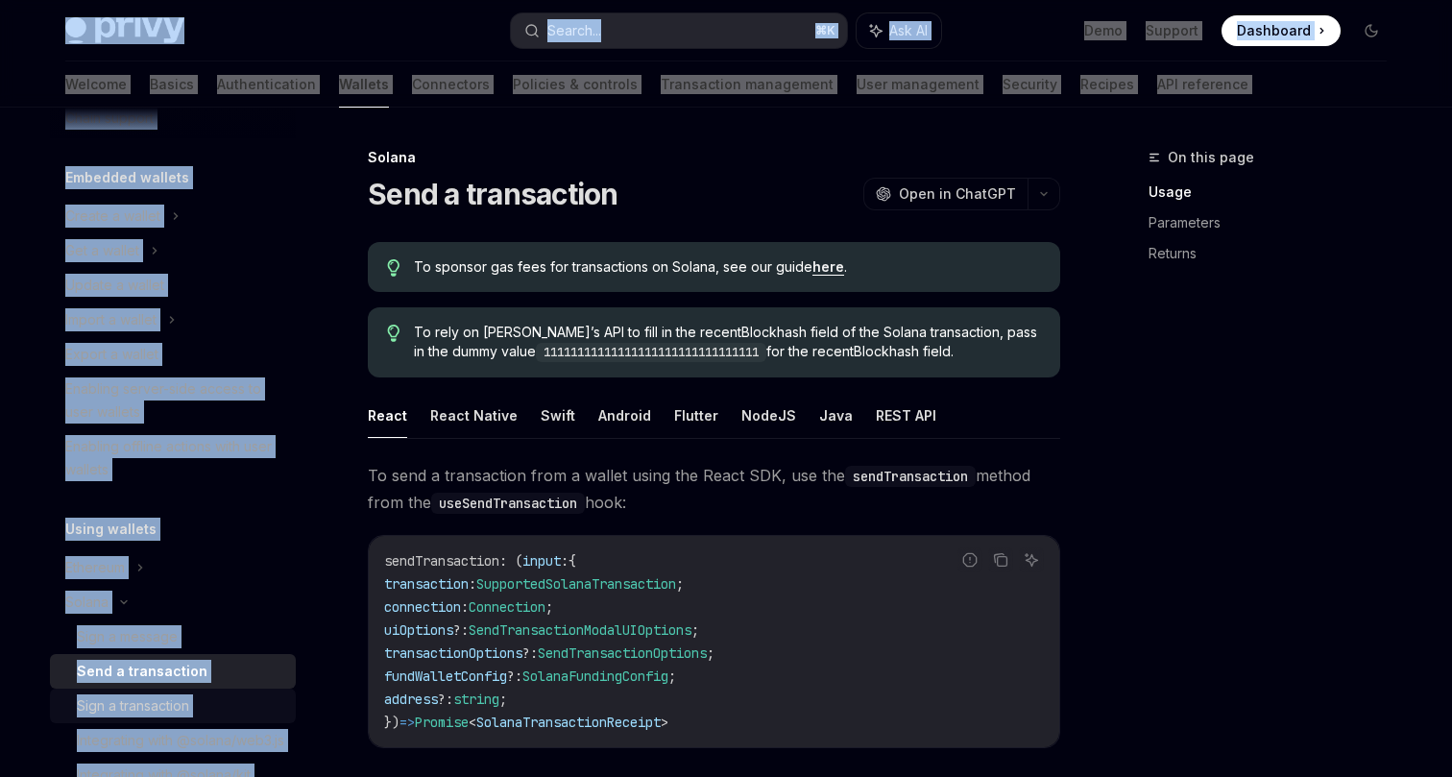 The image size is (1452, 777). Describe the element at coordinates (568, 722) in the screenshot. I see `span: SolanaTransactionReceipt` at that location.